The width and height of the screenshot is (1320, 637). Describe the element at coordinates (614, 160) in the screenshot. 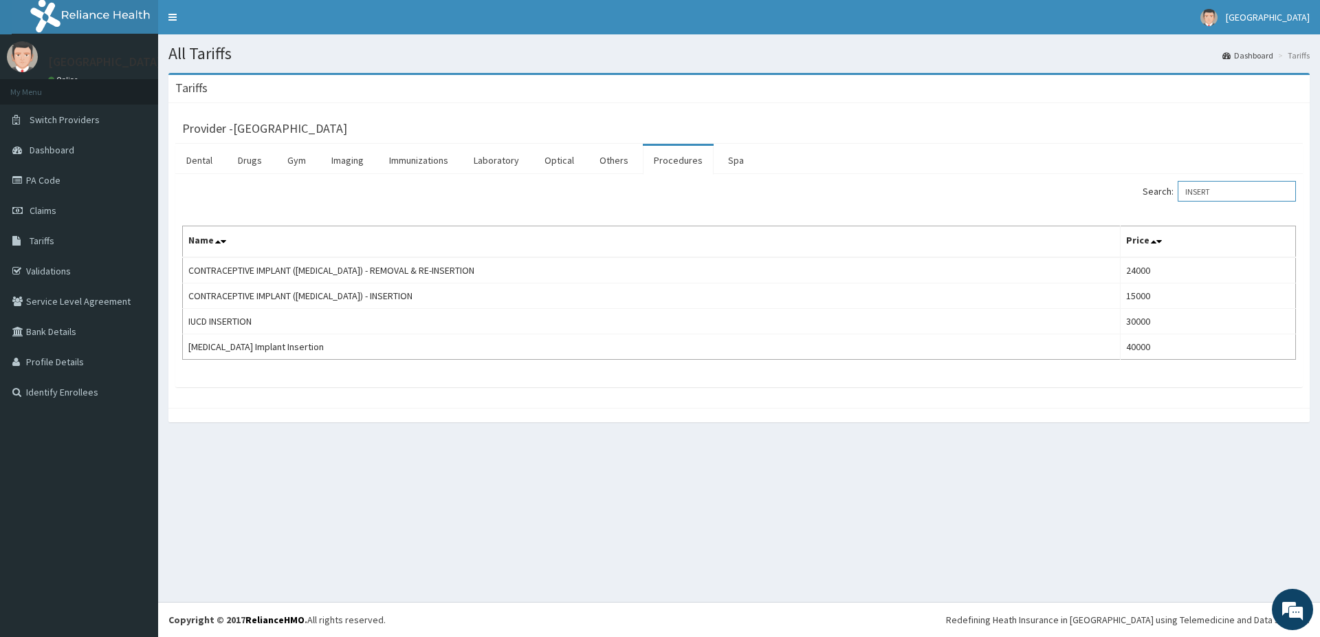

I see `a: Others` at that location.